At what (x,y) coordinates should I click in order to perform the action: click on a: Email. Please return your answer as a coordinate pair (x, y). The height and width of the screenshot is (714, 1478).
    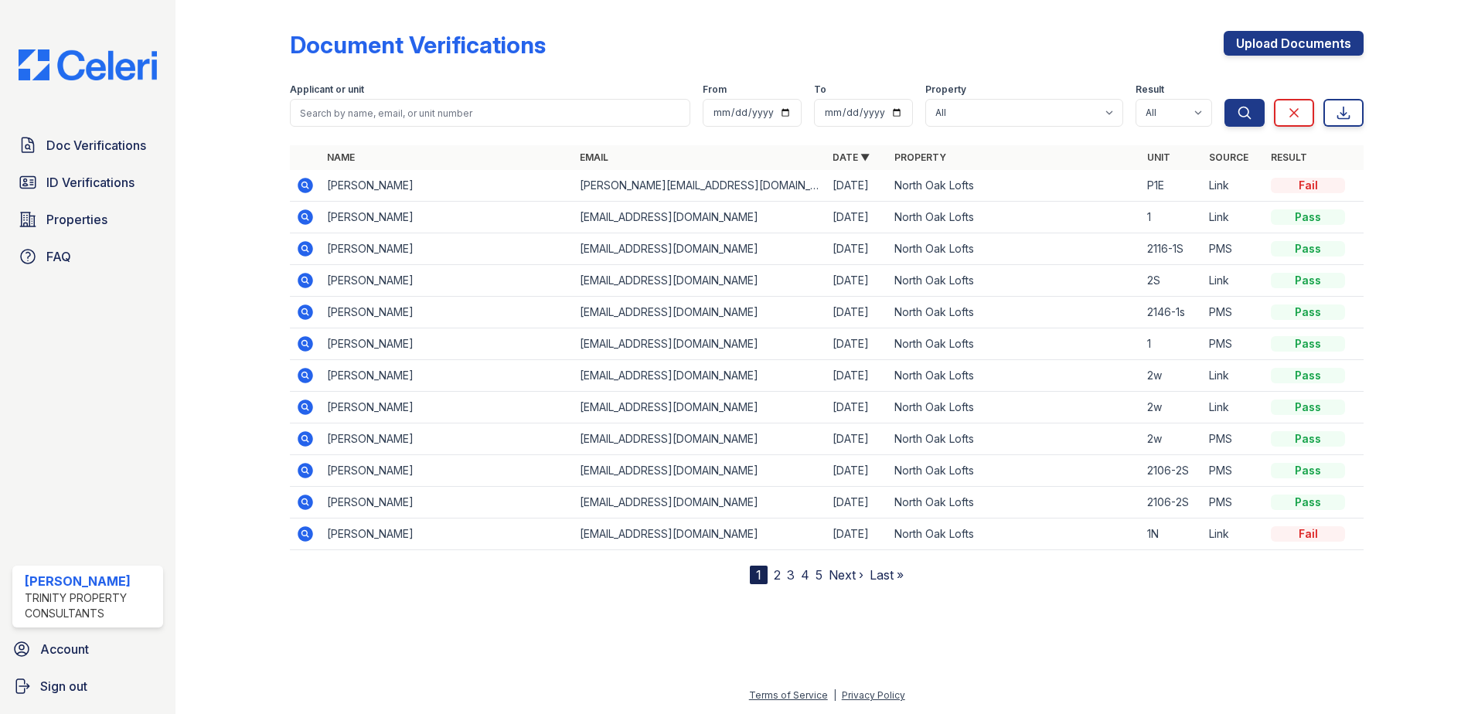
    Looking at the image, I should click on (593, 157).